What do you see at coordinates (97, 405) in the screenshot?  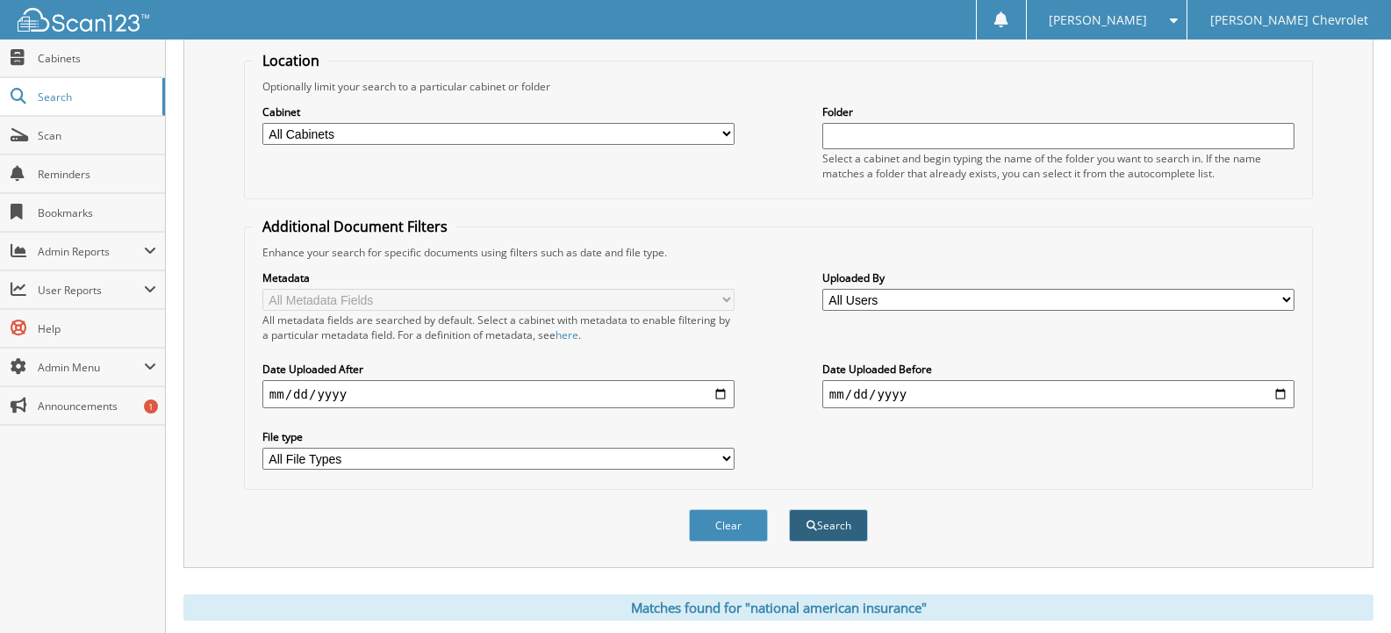 I see `span: Announcements` at bounding box center [97, 405].